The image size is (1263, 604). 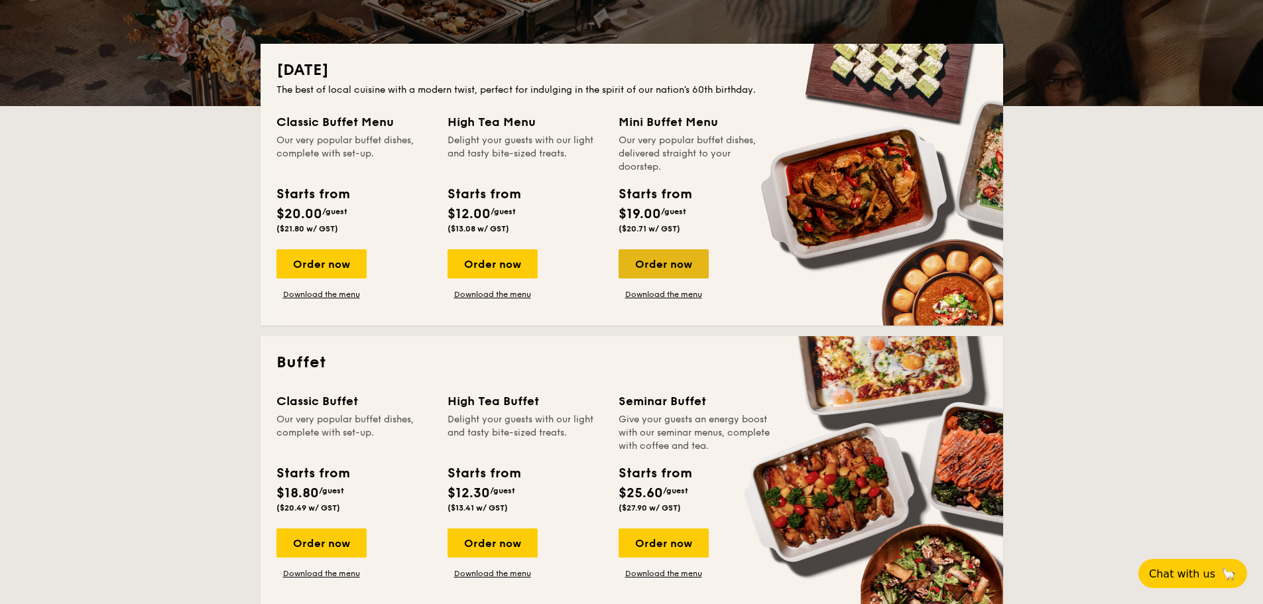 What do you see at coordinates (696, 154) in the screenshot?
I see `div: Our very popular buffet dishes, delivered straight to your doorstep.` at bounding box center [696, 154].